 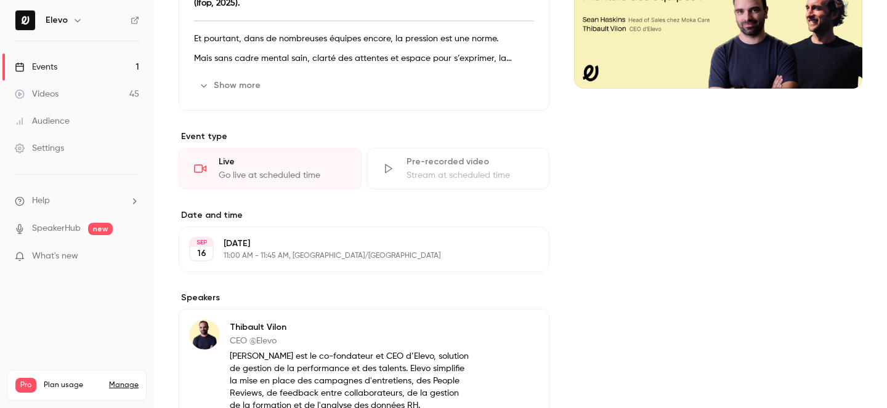 I want to click on label: Date and time, so click(x=364, y=216).